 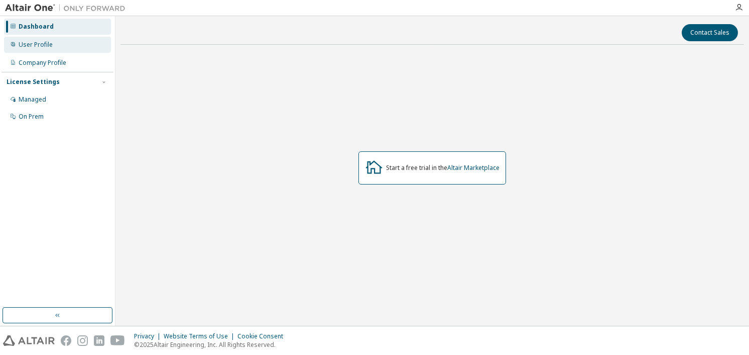 I want to click on div: Start a free trial in the, so click(x=443, y=168).